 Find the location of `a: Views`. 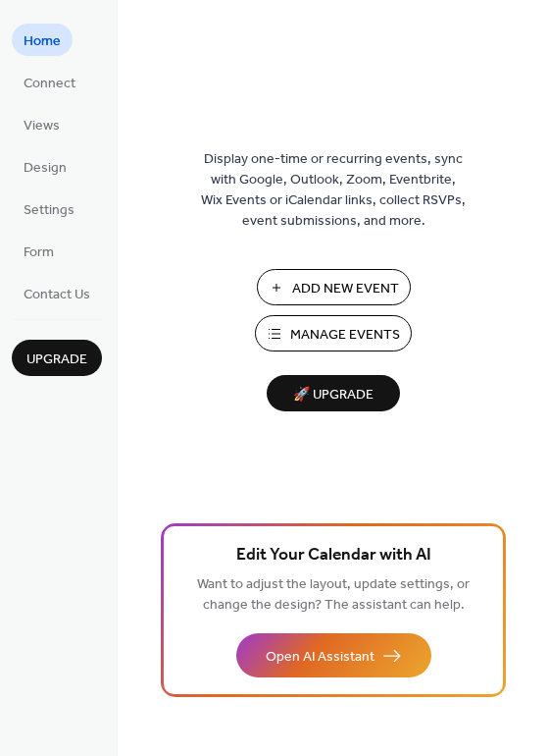

a: Views is located at coordinates (41, 124).